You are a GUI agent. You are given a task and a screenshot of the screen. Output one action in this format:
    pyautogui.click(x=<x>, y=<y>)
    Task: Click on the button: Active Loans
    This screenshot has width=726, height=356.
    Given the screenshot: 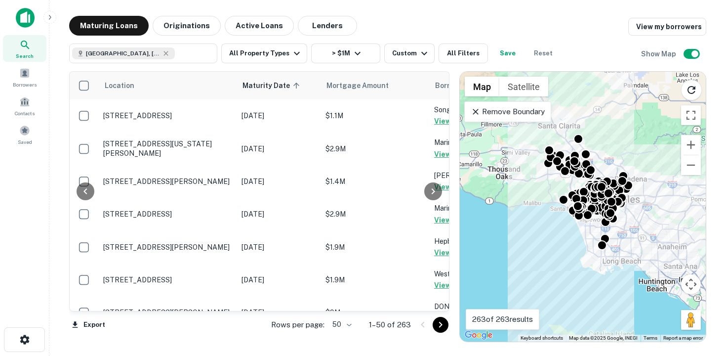 What is the action you would take?
    pyautogui.click(x=259, y=26)
    